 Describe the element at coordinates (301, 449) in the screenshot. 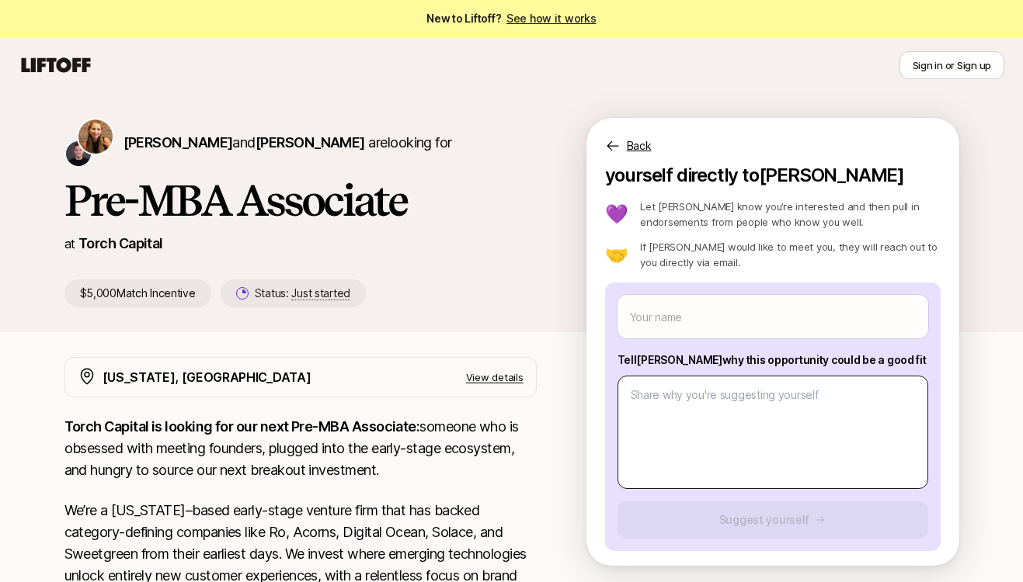

I see `p: someone who is obsessed with meeting founders, plugged into the early-stage ecosystem, and hungry...` at that location.